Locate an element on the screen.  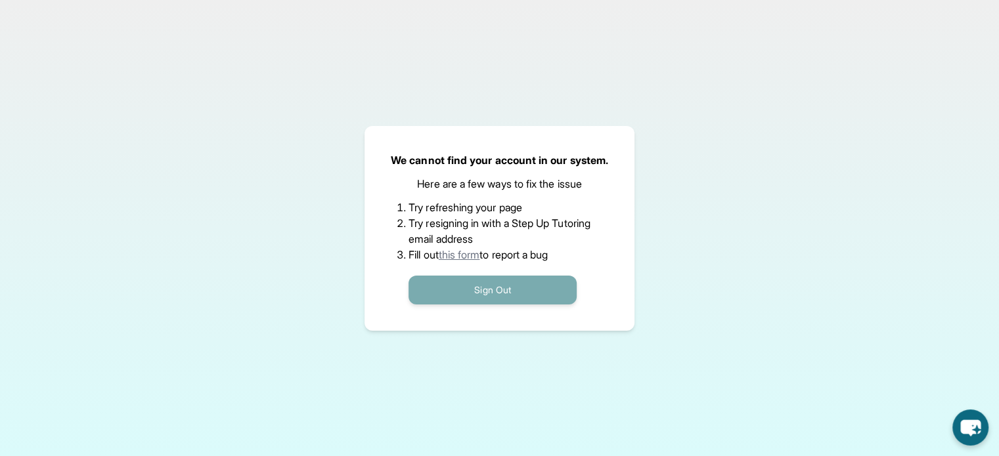
button: Sign Out is located at coordinates (492, 290).